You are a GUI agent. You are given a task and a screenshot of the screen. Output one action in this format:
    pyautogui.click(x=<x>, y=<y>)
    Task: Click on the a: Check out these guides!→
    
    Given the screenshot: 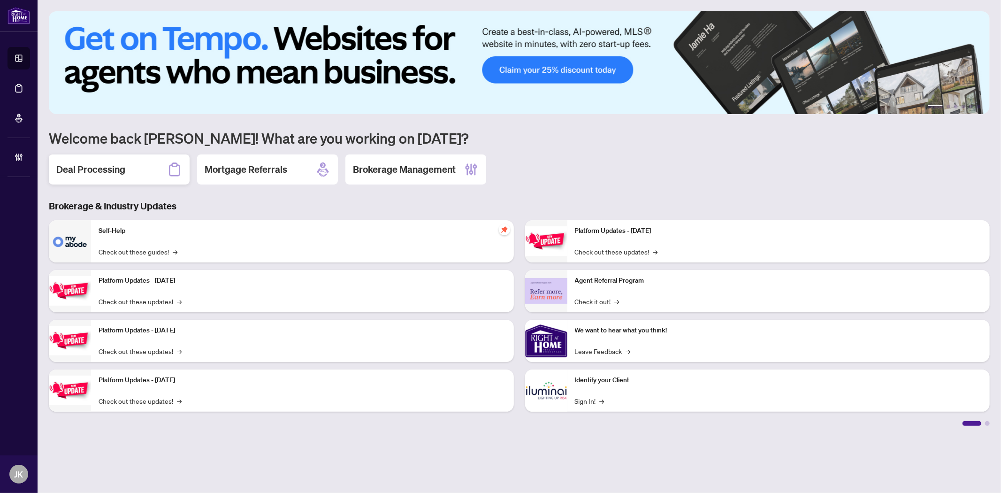 What is the action you would take?
    pyautogui.click(x=138, y=251)
    